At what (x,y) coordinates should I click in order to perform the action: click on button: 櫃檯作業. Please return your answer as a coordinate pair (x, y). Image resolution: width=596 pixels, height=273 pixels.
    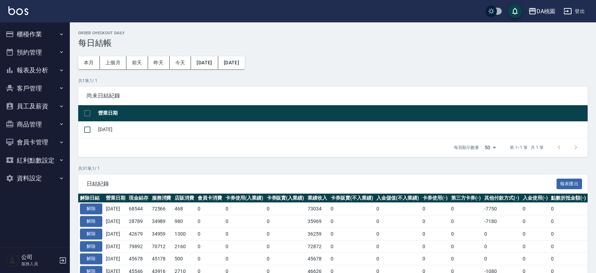
    Looking at the image, I should click on (35, 34).